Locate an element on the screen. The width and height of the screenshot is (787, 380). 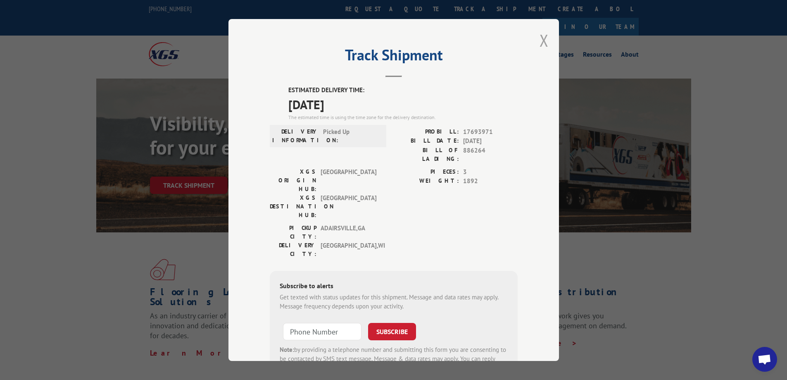
div: Open chat is located at coordinates (765, 359).